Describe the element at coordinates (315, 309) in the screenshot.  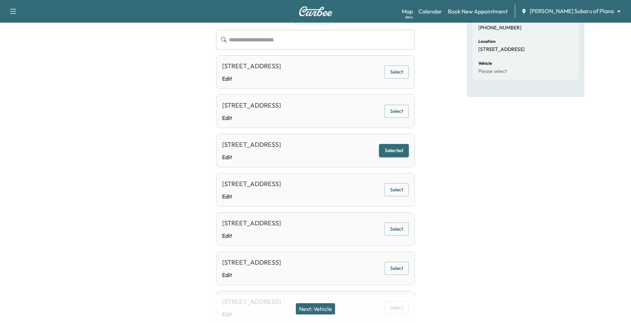
I see `button: Next: Vehicle` at that location.